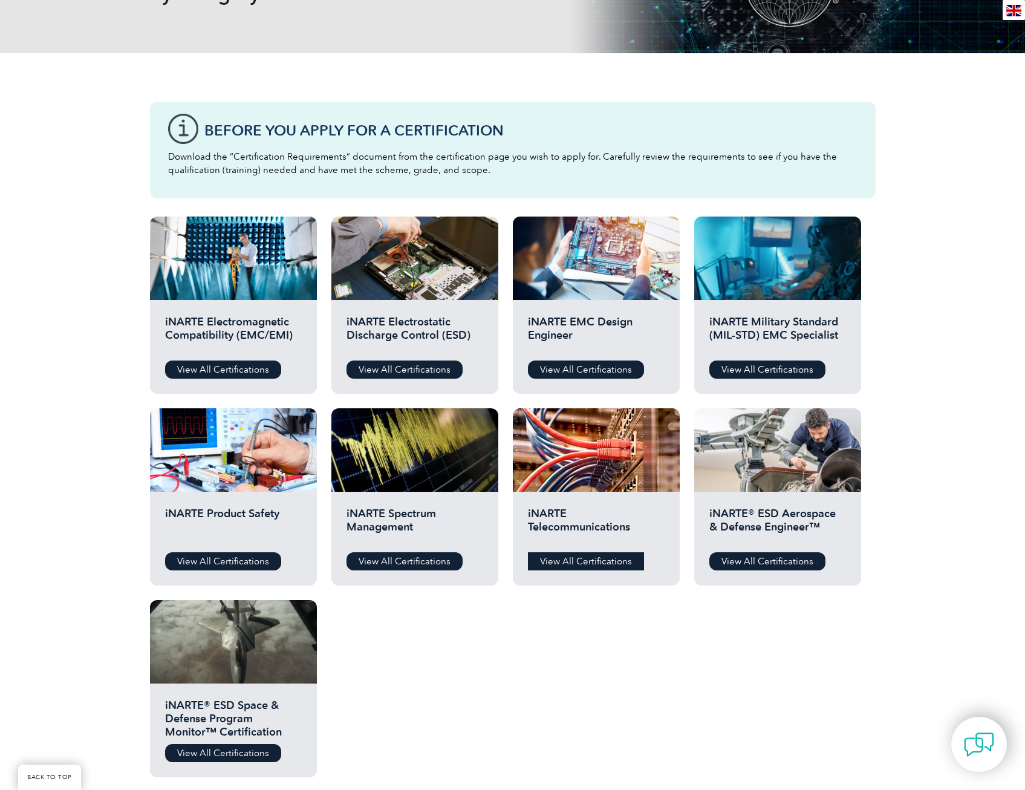 This screenshot has width=1025, height=790. I want to click on h2: iNARTE Electrostatic Discharge Control (ESD), so click(415, 333).